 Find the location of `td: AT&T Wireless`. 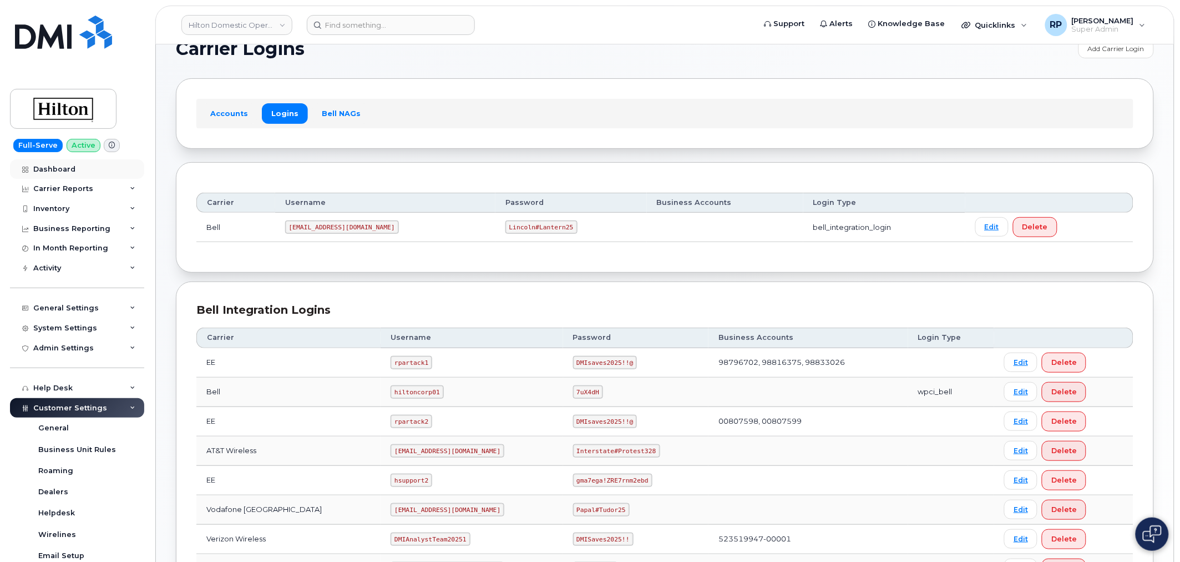

td: AT&T Wireless is located at coordinates (289, 451).